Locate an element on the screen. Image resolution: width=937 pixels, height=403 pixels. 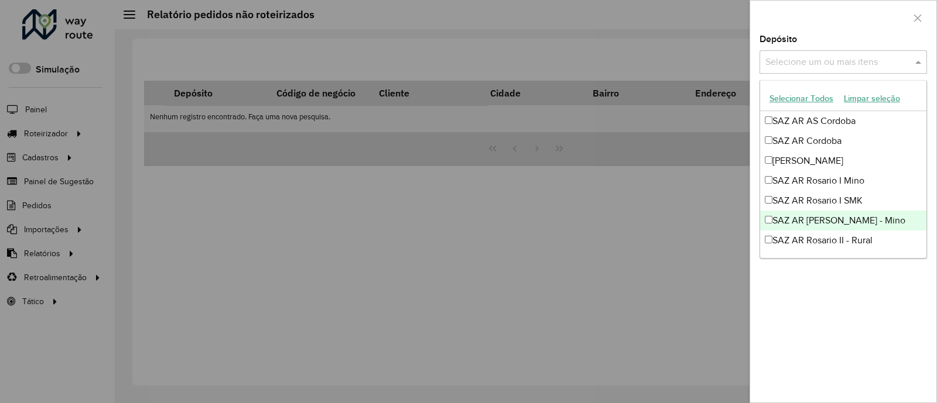
div: SAZ AR Rosario II - Rural is located at coordinates (843, 241).